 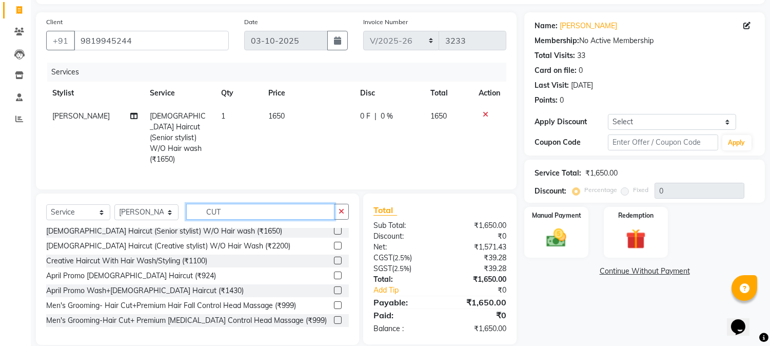 What do you see at coordinates (180, 93) in the screenshot?
I see `th: Service` at bounding box center [180, 93].